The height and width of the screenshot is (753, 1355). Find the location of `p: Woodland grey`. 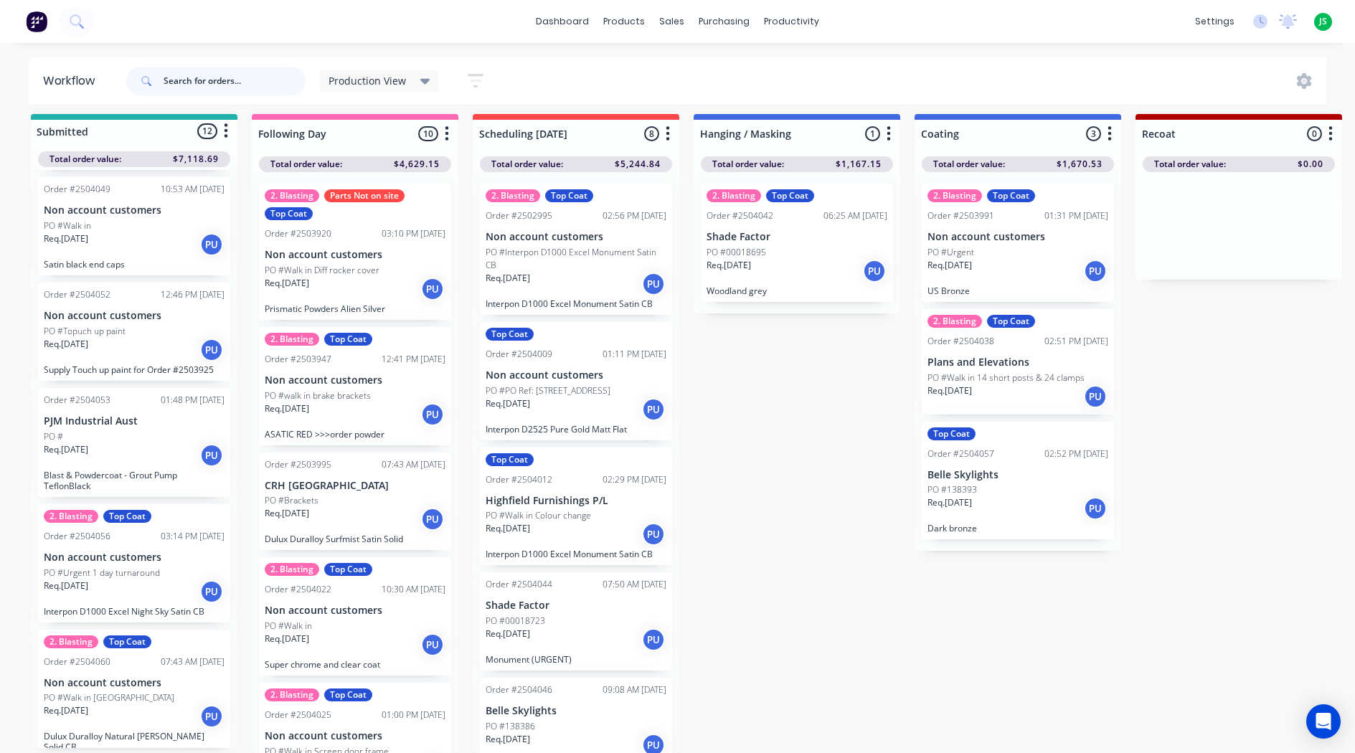

p: Woodland grey is located at coordinates (797, 291).